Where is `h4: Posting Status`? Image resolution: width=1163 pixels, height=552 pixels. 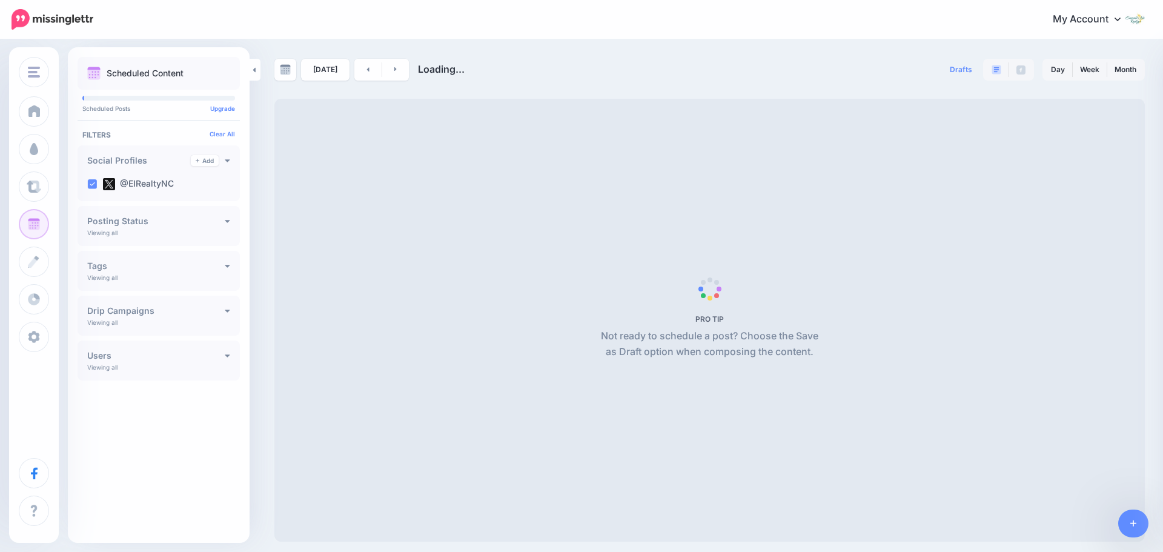 h4: Posting Status is located at coordinates (156, 221).